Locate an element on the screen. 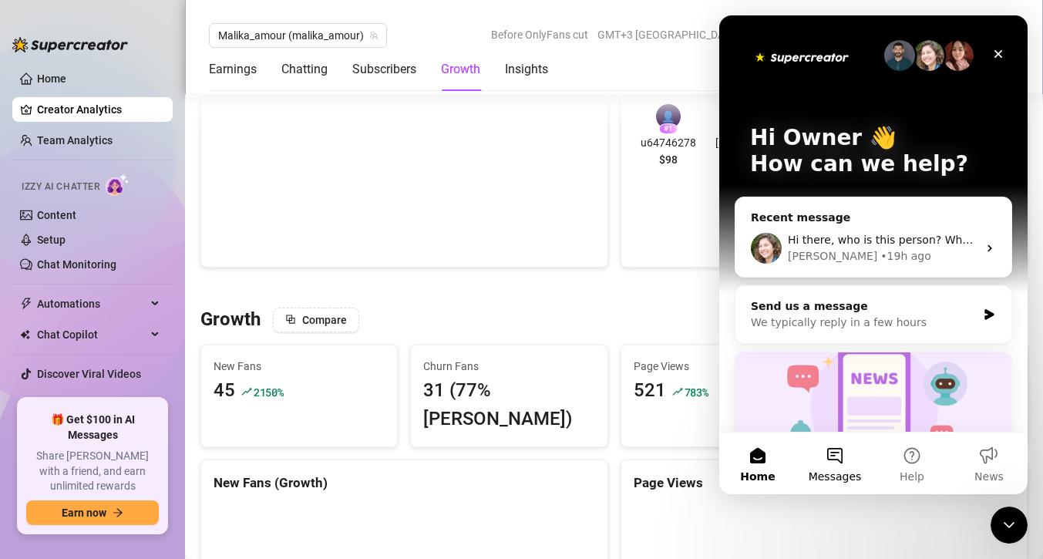 The width and height of the screenshot is (1043, 559). img: logo is located at coordinates (82, 41).